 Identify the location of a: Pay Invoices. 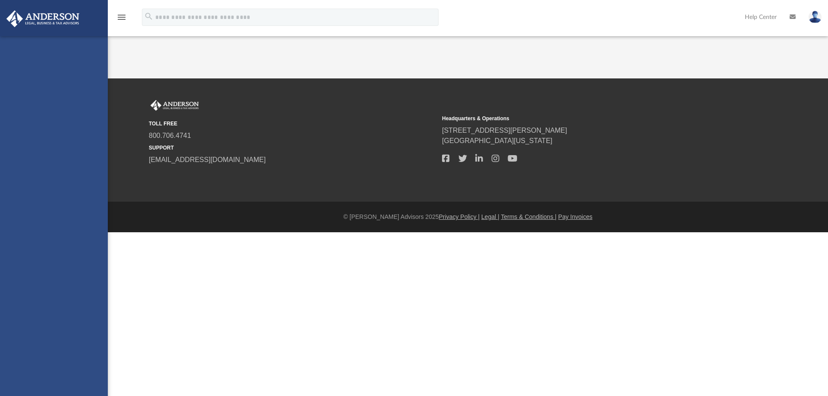
(575, 217).